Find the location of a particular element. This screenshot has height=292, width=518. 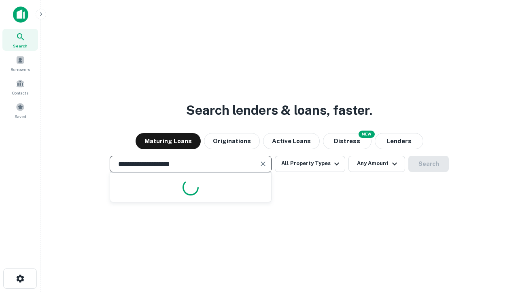

button: All Property Types is located at coordinates (310, 164).